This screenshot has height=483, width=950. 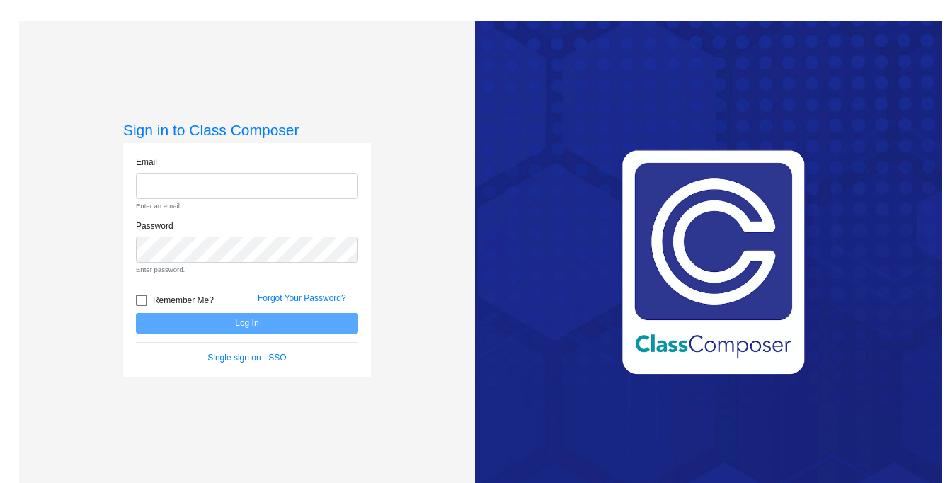 What do you see at coordinates (302, 298) in the screenshot?
I see `a: Forgot Your Password?` at bounding box center [302, 298].